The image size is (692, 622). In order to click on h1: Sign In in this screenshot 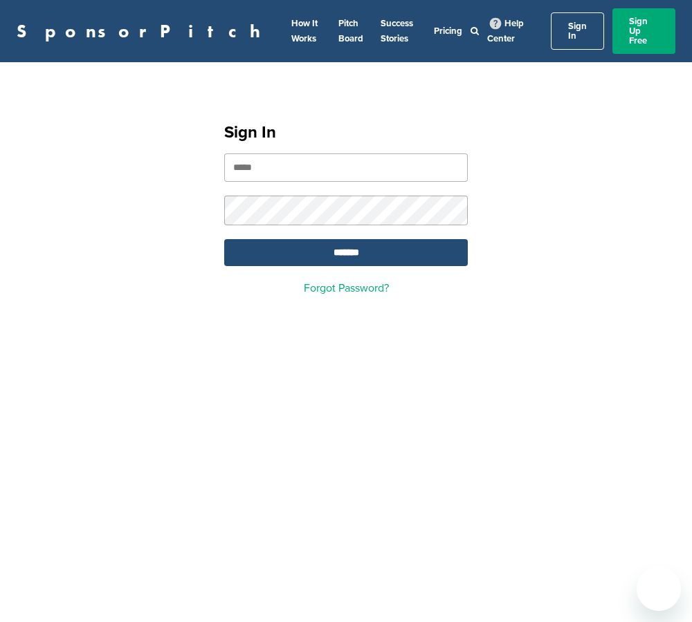, I will do `click(346, 133)`.